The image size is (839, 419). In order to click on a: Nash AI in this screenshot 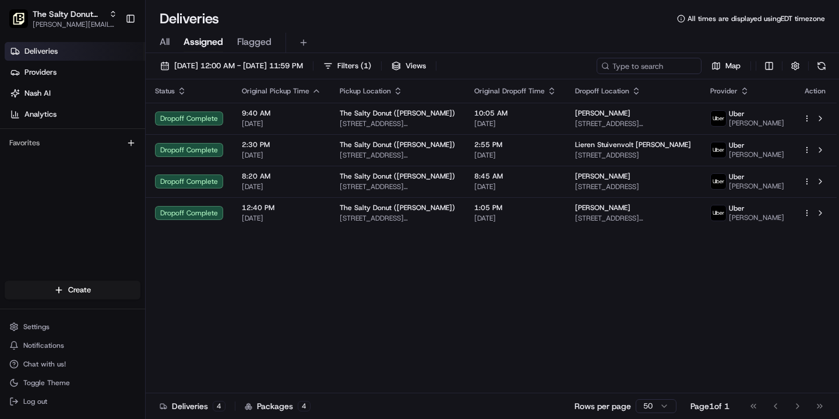, I will do `click(75, 93)`.